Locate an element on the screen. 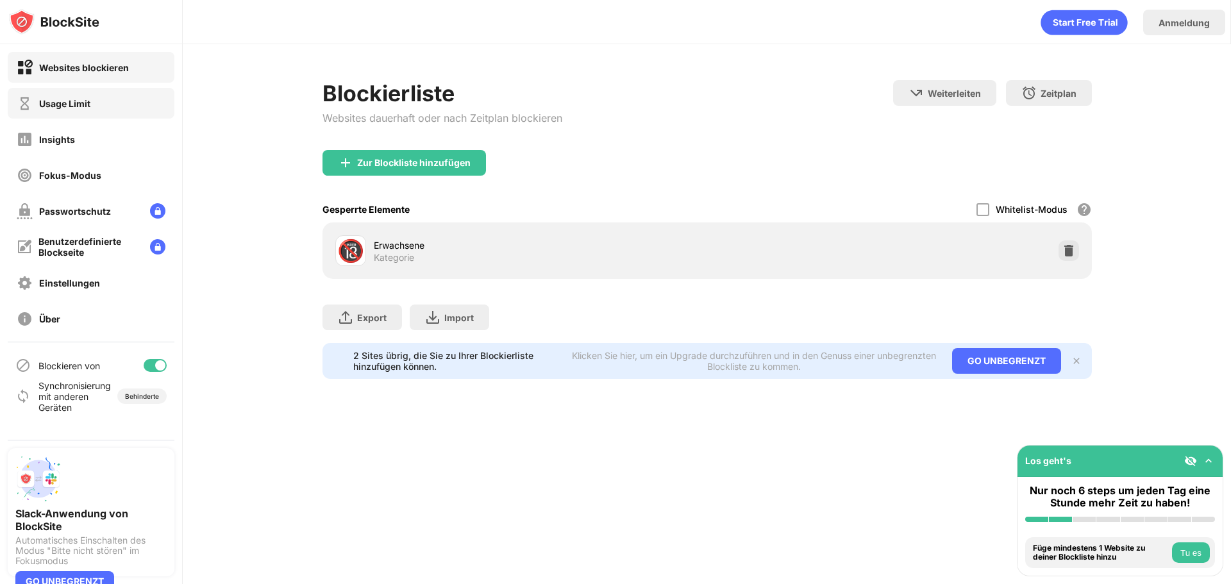  div: Automatisches Einschalten des Modus "Bitte nicht stören" im Fokusmodus is located at coordinates (91, 551).